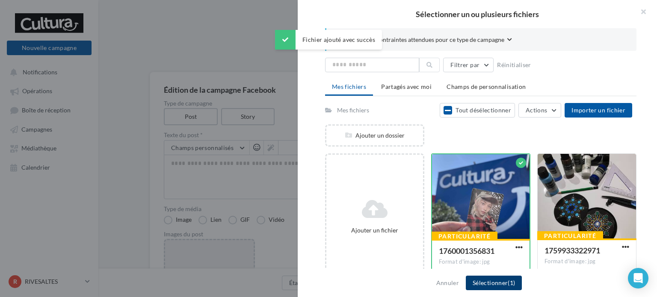  I want to click on span: Importer un fichier, so click(598, 110).